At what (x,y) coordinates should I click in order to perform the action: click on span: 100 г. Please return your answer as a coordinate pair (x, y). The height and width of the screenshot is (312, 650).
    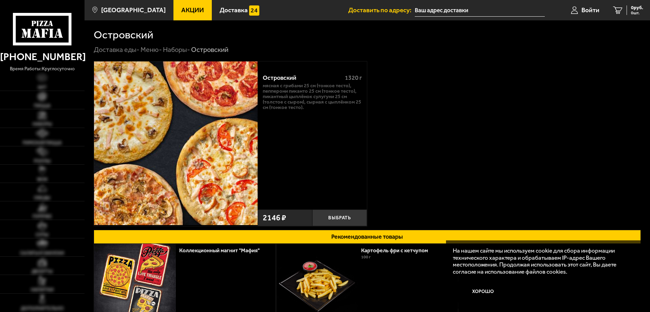
    Looking at the image, I should click on (366, 257).